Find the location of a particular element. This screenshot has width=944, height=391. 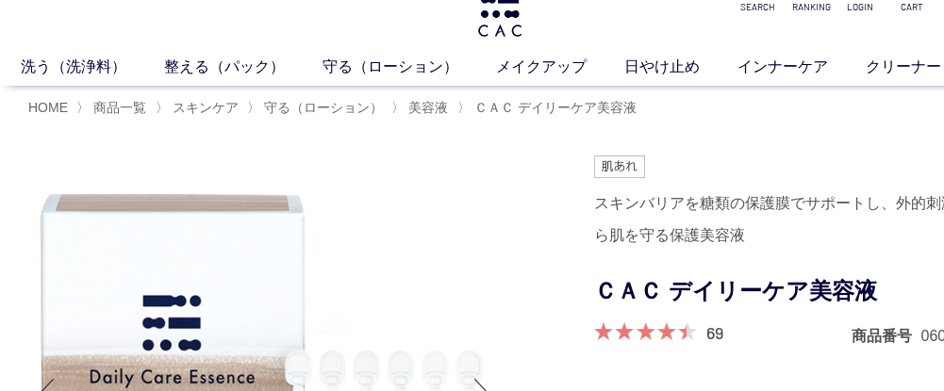

span: スキンケア is located at coordinates (206, 108).